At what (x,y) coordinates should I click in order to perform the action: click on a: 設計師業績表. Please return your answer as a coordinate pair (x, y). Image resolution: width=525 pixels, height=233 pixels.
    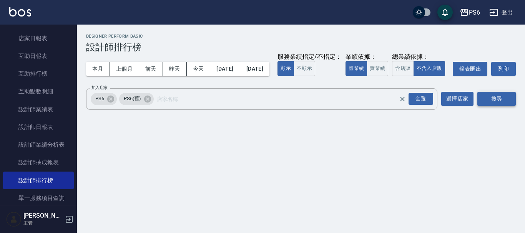
    Looking at the image, I should click on (38, 110).